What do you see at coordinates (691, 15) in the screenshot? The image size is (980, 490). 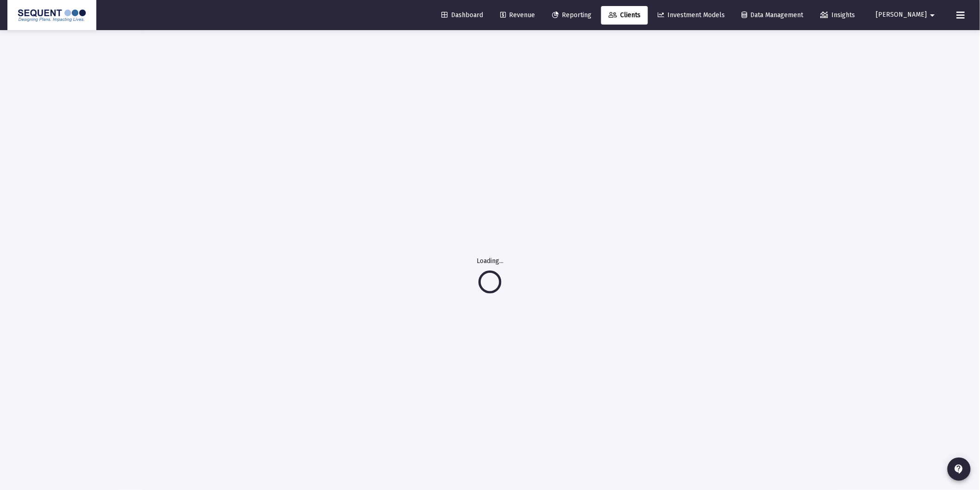 I see `a: Investment Models` at bounding box center [691, 15].